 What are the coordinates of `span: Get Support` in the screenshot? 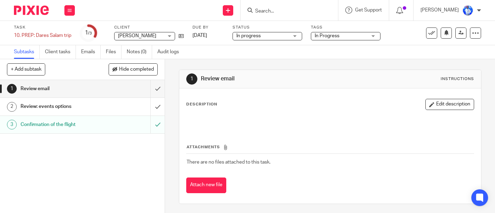 It's located at (368, 10).